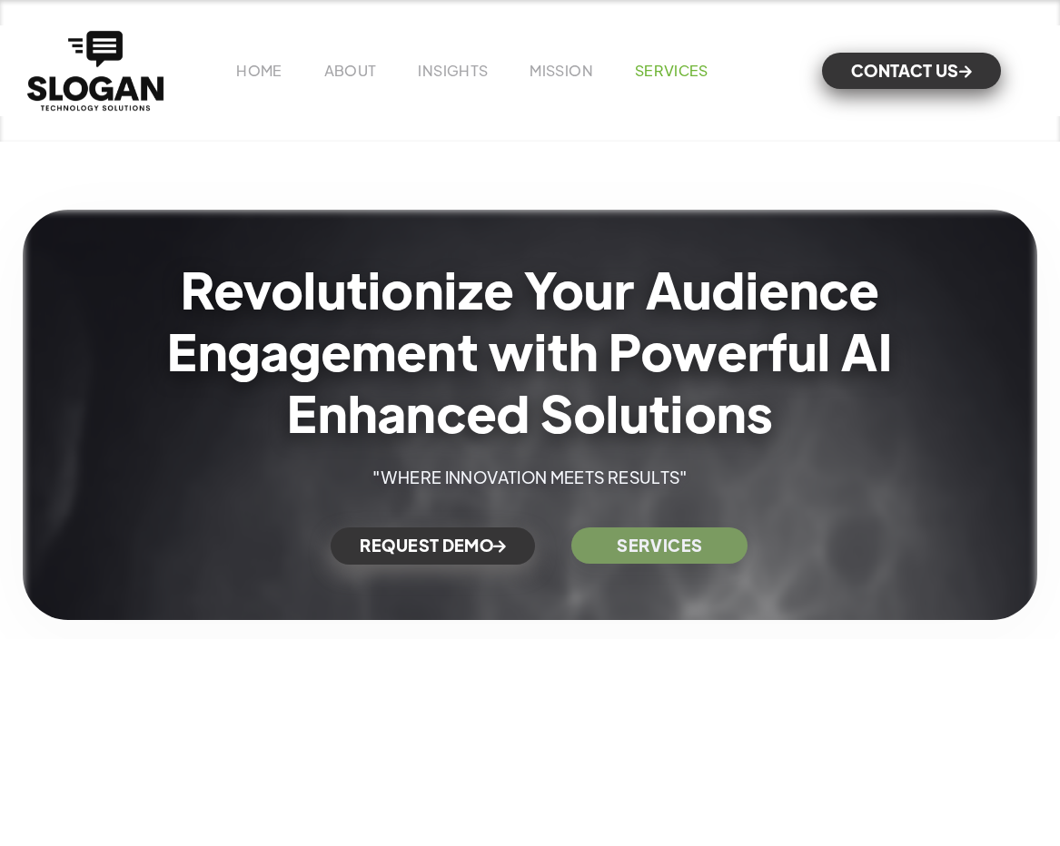 This screenshot has width=1060, height=846. Describe the element at coordinates (530, 350) in the screenshot. I see `h1: Revolutionize Your Audience Engagement with Powerful AI Enhanced Solutions` at that location.